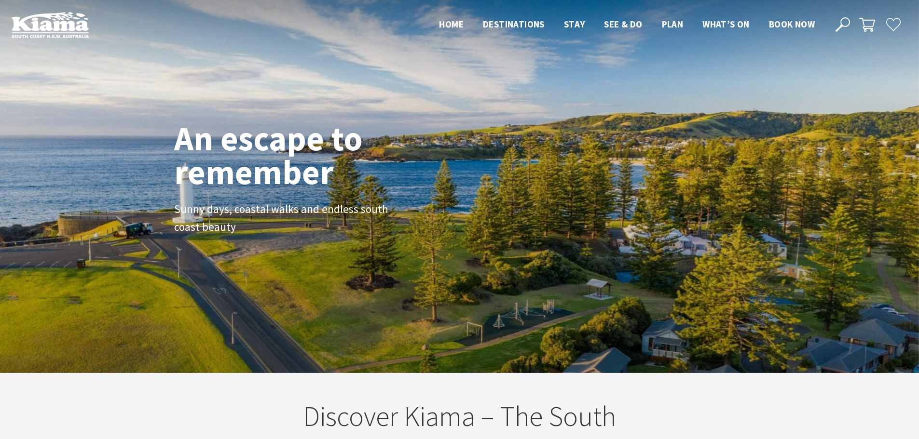  What do you see at coordinates (514, 24) in the screenshot?
I see `span: Destinations` at bounding box center [514, 24].